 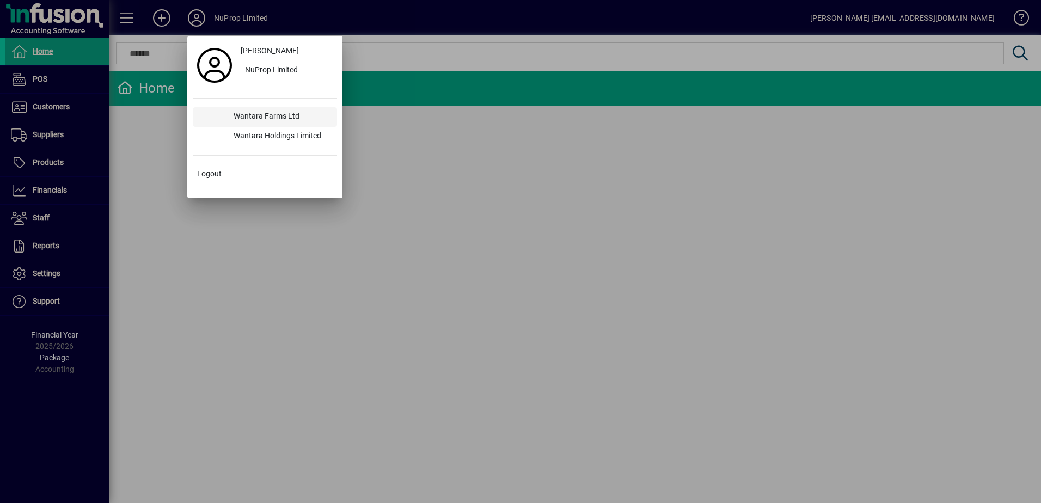 I want to click on button: NuProp Limited, so click(x=286, y=71).